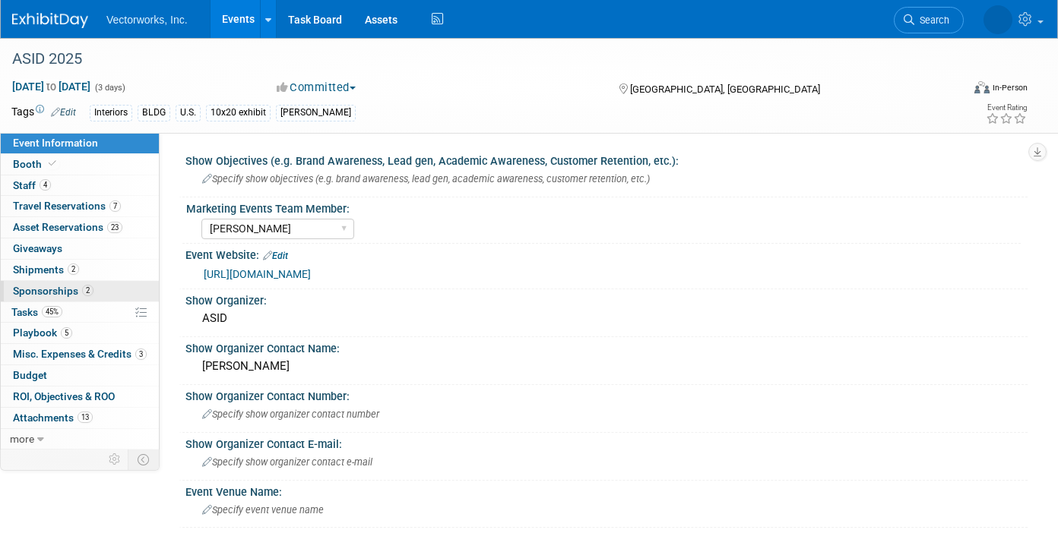 The height and width of the screenshot is (533, 1058). Describe the element at coordinates (80, 143) in the screenshot. I see `a: Event Information` at that location.